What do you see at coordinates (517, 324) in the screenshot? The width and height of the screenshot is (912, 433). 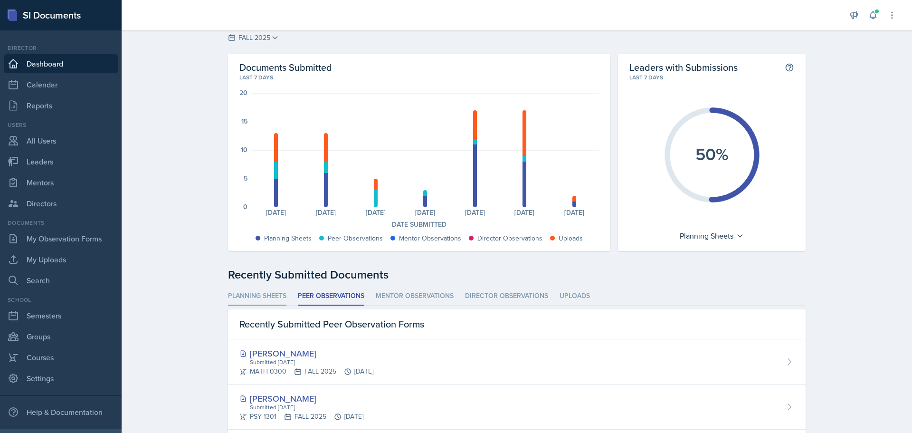 I see `div: Recently Submitted Peer Observation Forms` at bounding box center [517, 324].